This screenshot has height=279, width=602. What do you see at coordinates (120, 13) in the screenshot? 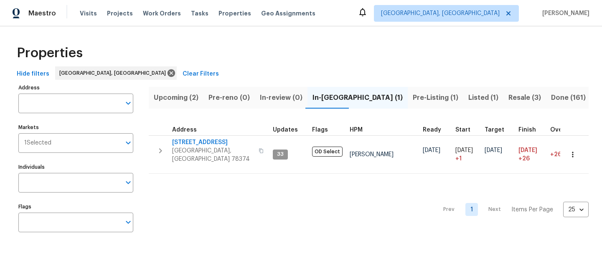
I see `span: Projects` at bounding box center [120, 13].